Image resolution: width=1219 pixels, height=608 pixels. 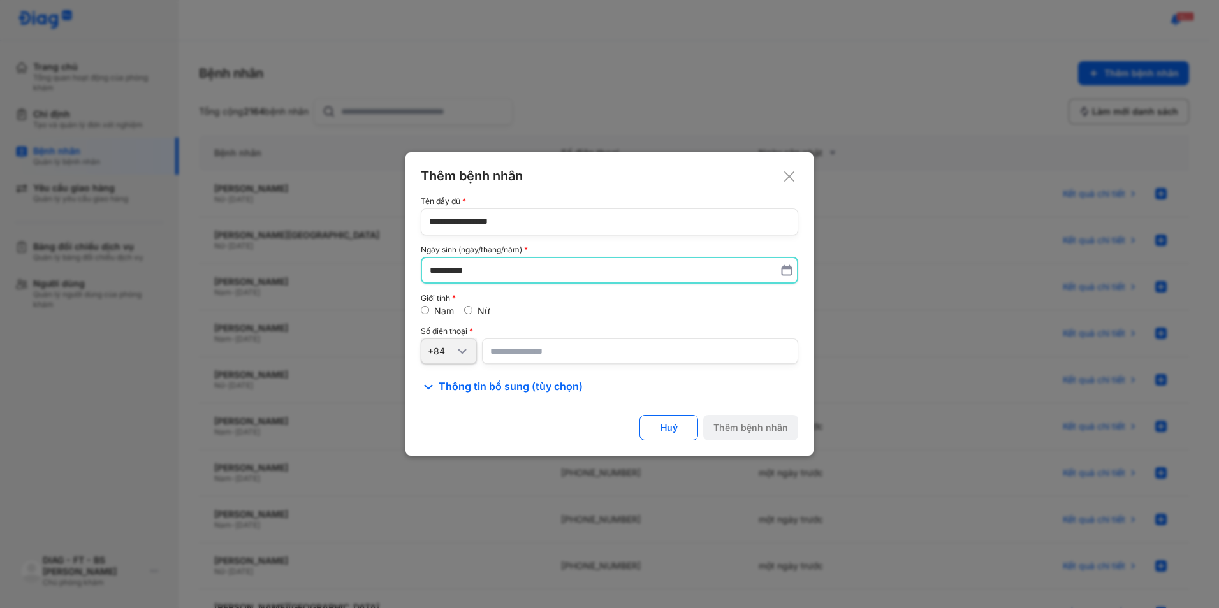 What do you see at coordinates (669, 428) in the screenshot?
I see `button: Huỷ` at bounding box center [669, 428].